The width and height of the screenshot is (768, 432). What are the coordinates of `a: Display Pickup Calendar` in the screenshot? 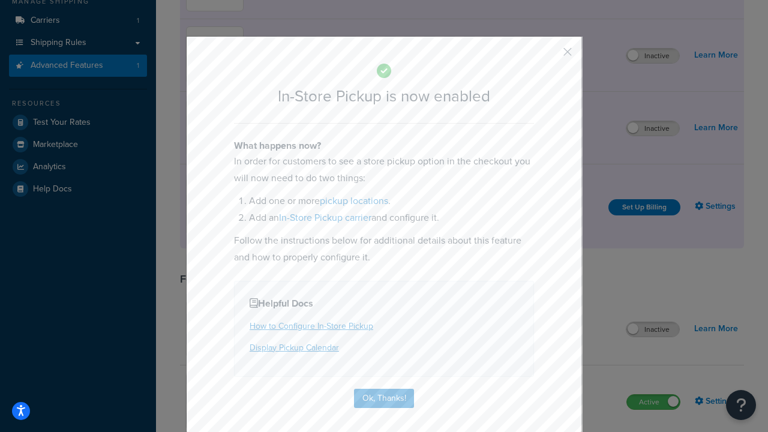 It's located at (294, 347).